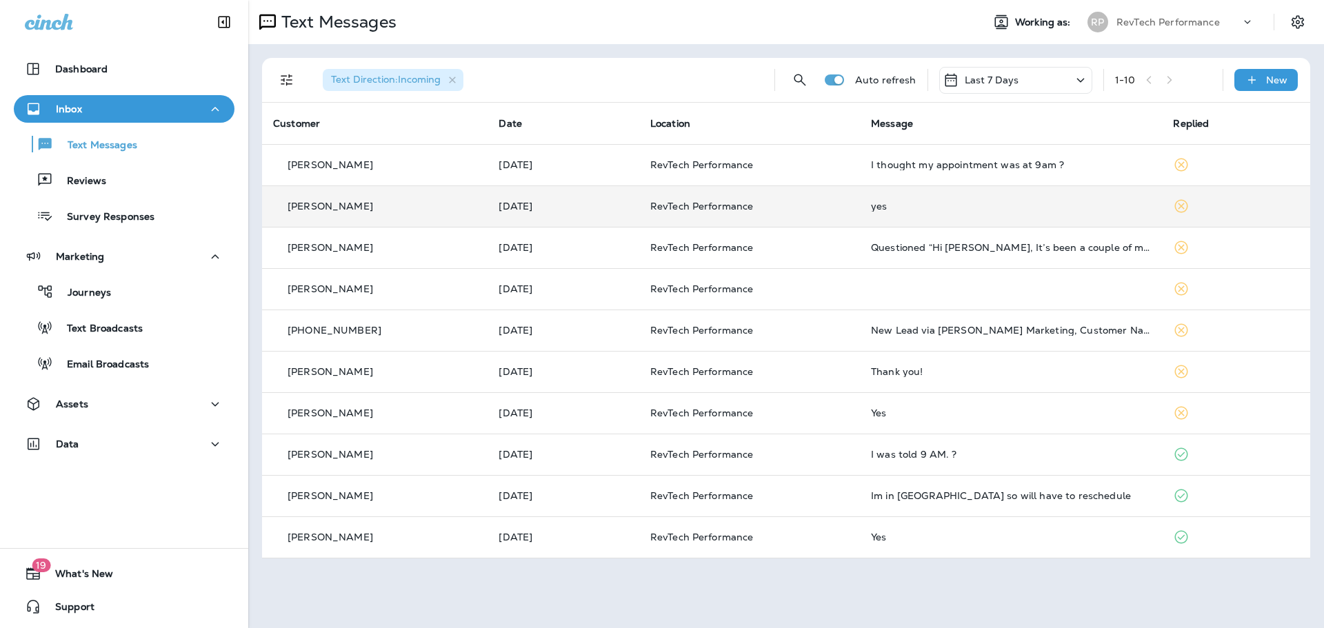 Image resolution: width=1324 pixels, height=628 pixels. What do you see at coordinates (124, 404) in the screenshot?
I see `button: Assets` at bounding box center [124, 404].